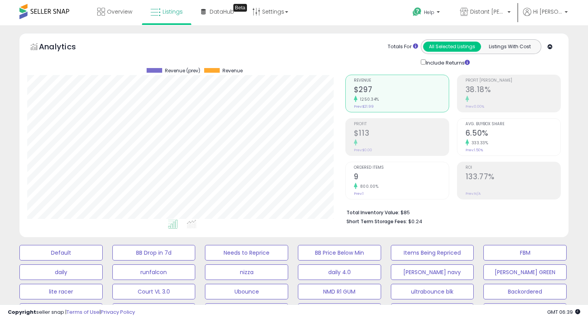  What do you see at coordinates (401, 177) in the screenshot?
I see `h2: 9` at bounding box center [401, 177].